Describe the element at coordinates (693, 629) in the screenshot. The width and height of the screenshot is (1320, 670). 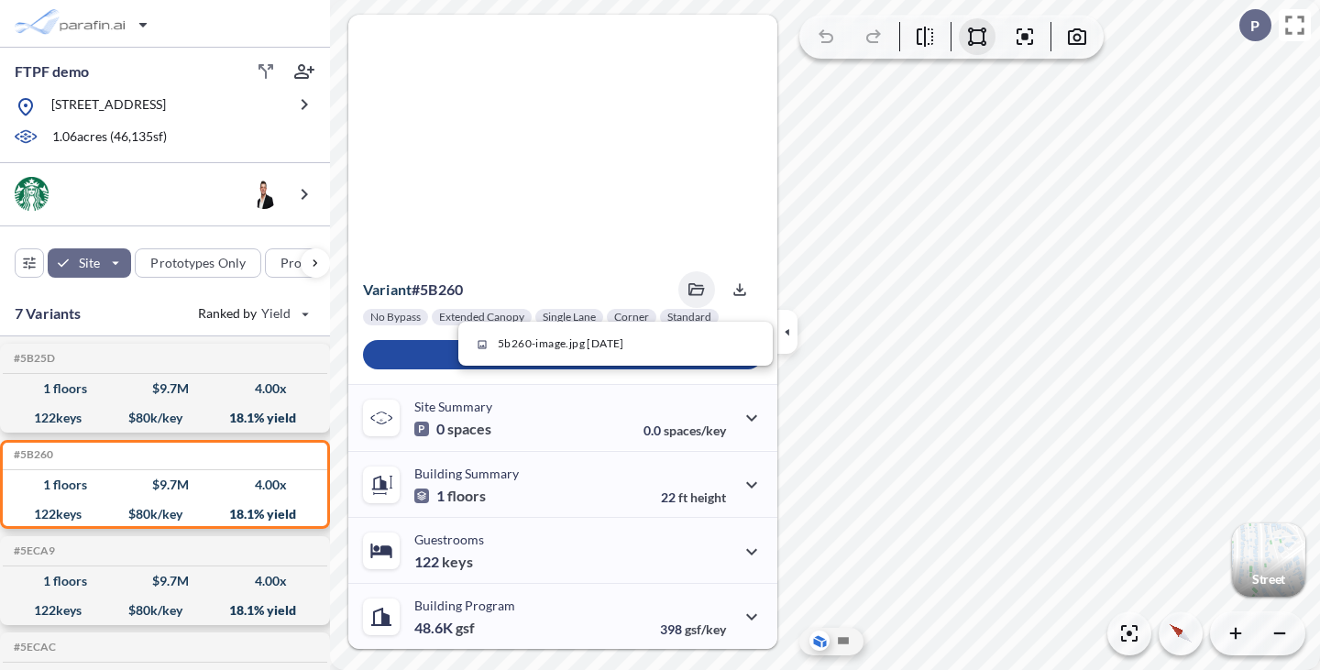
I see `p: 398` at that location.